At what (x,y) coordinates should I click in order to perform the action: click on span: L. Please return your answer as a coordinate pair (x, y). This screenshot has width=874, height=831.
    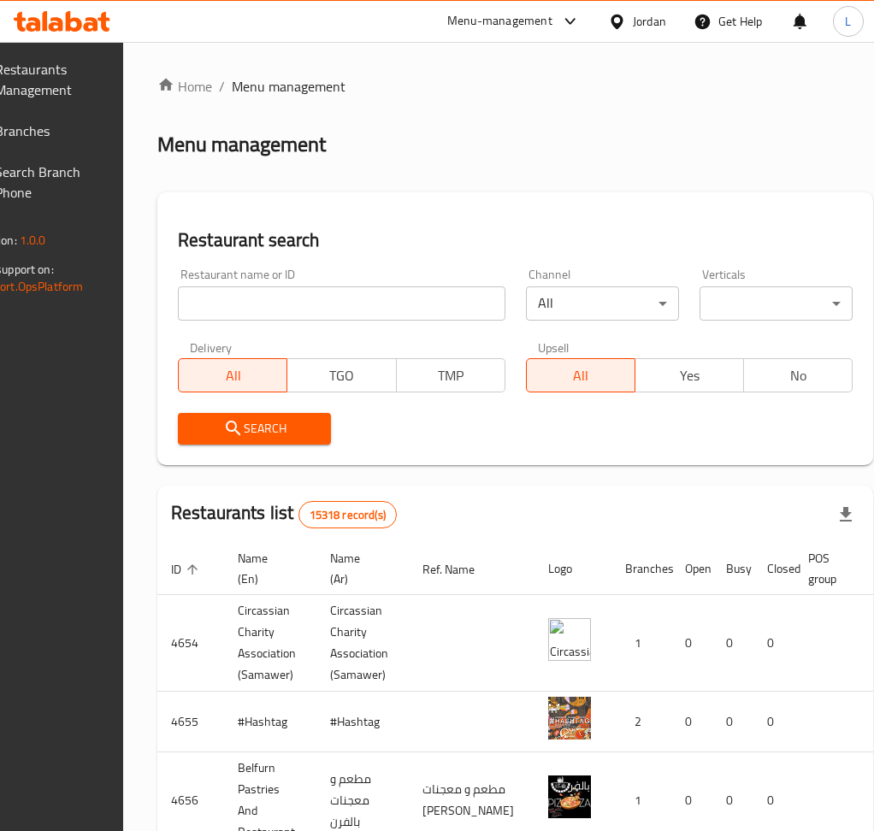
    Looking at the image, I should click on (847, 21).